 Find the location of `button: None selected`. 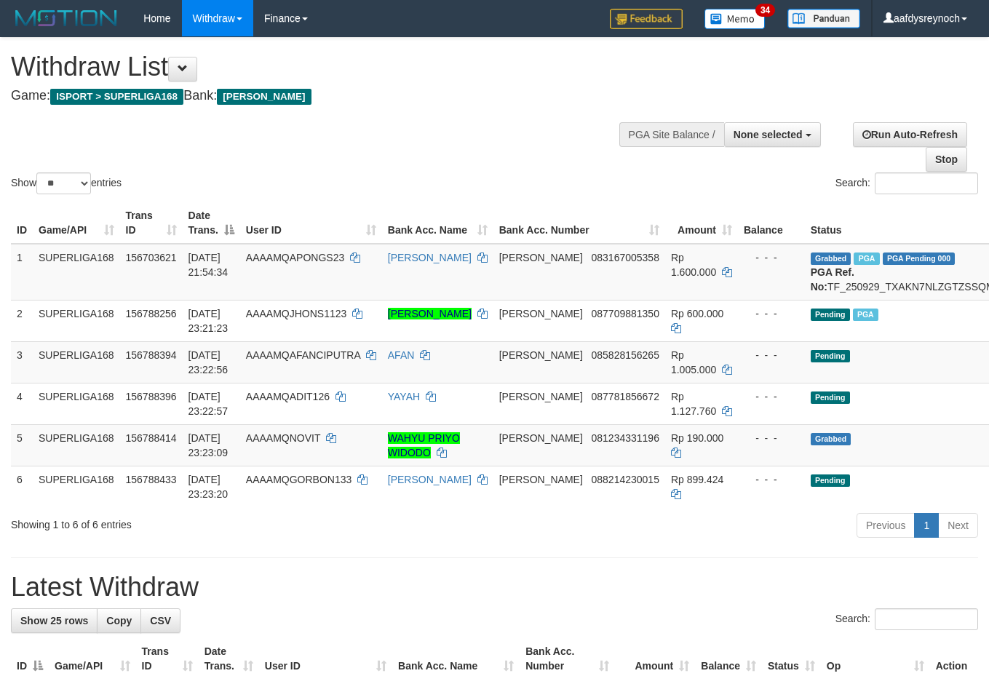

button: None selected is located at coordinates (772, 135).